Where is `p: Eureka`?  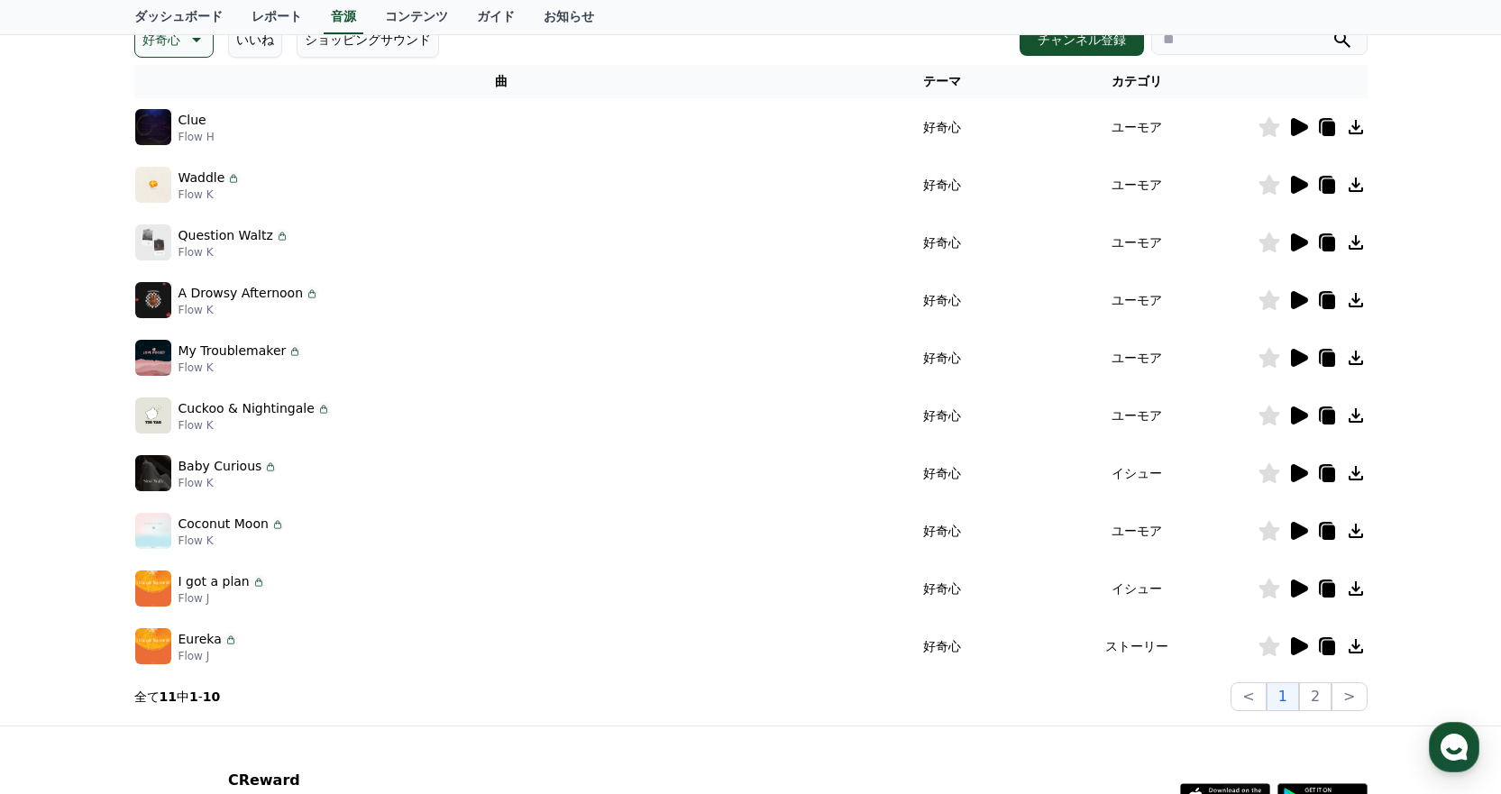 p: Eureka is located at coordinates (200, 639).